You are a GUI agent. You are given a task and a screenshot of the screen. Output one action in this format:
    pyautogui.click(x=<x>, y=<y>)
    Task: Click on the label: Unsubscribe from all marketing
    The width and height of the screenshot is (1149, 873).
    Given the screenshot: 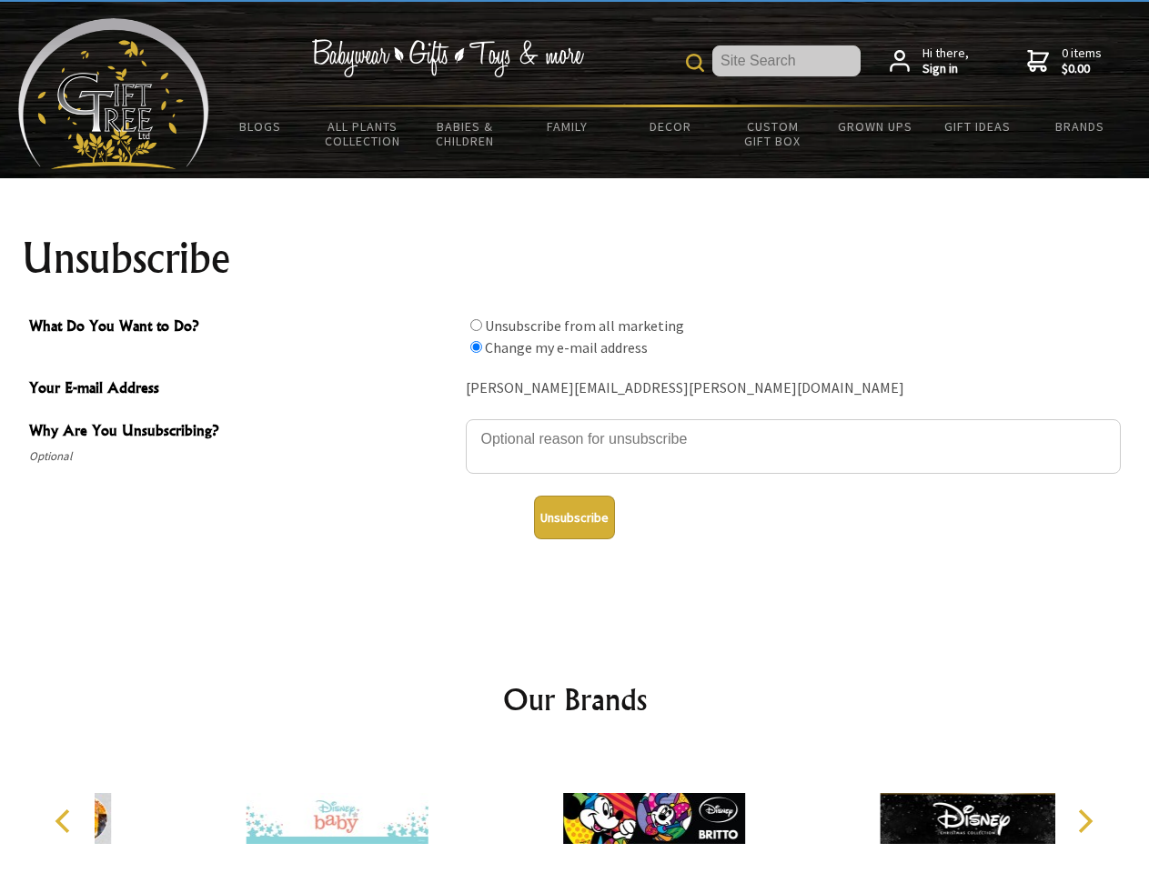 What is the action you would take?
    pyautogui.click(x=584, y=326)
    